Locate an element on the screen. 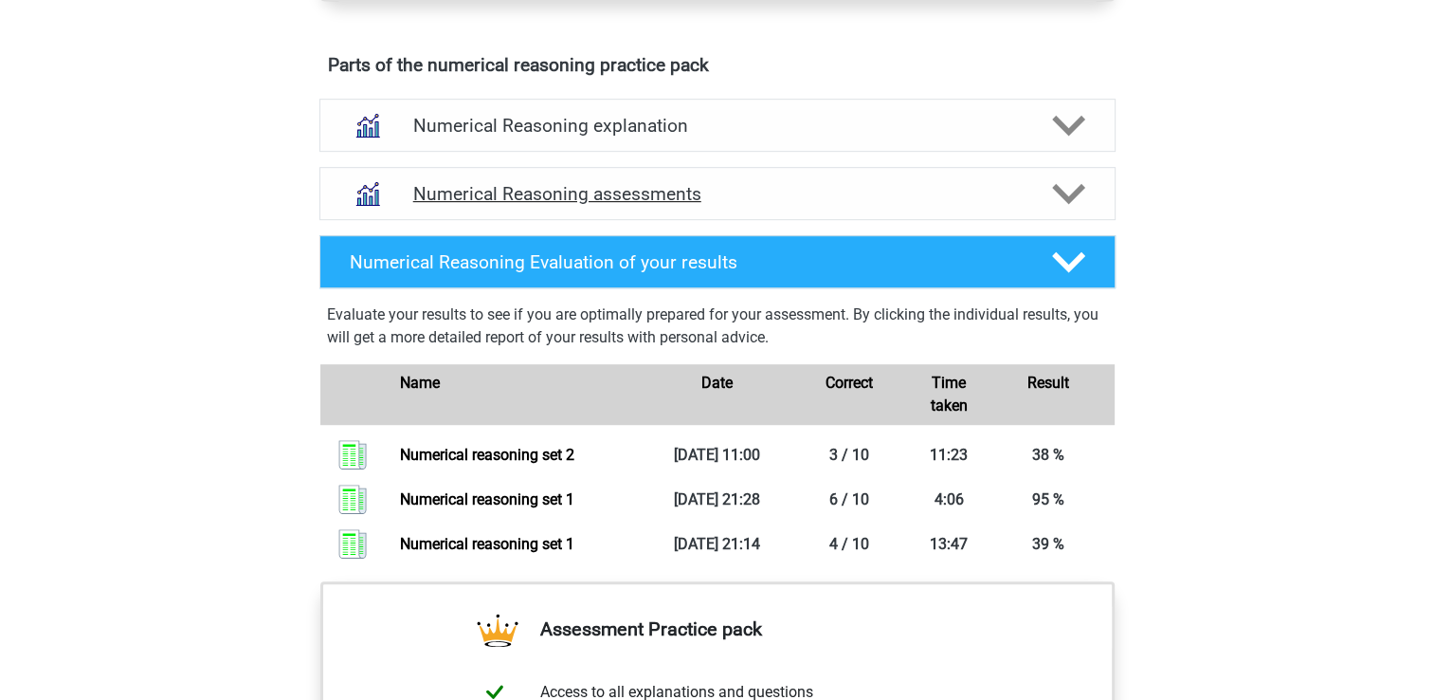  div: Name is located at coordinates (518, 394).